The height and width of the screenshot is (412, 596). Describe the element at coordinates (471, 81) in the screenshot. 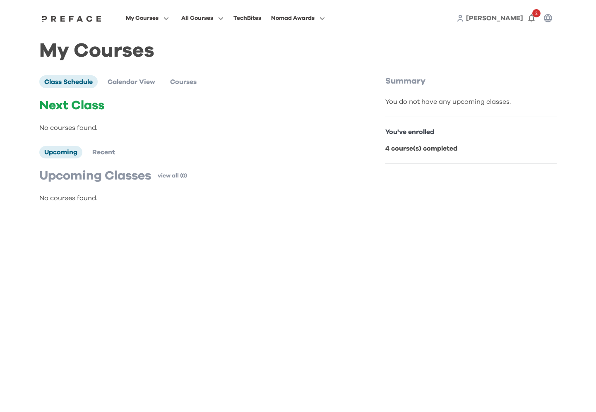

I see `p: Summary` at that location.